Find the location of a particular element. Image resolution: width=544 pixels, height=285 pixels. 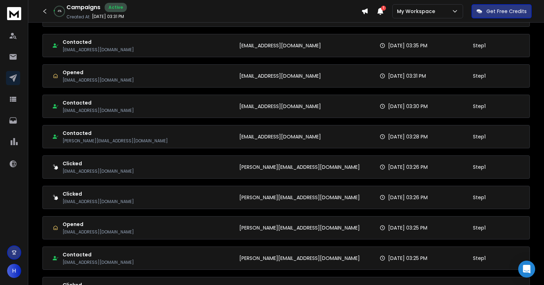

span: H is located at coordinates (14, 271).